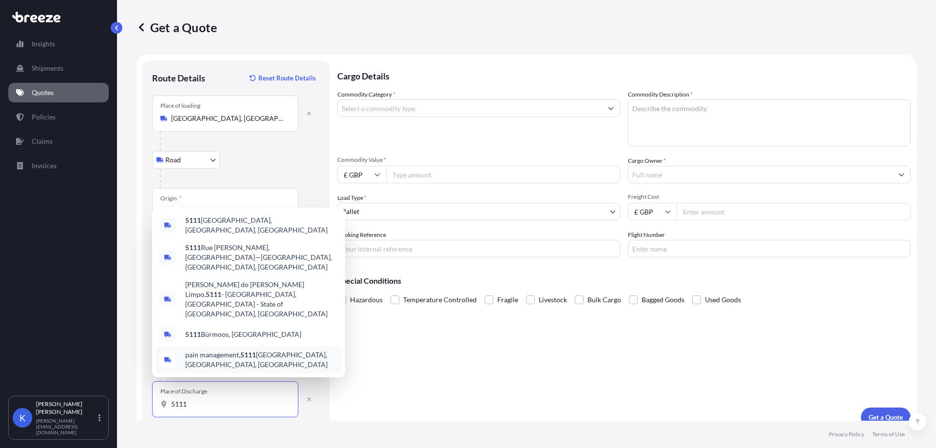 This screenshot has width=936, height=448. I want to click on span: Hazardous, so click(366, 300).